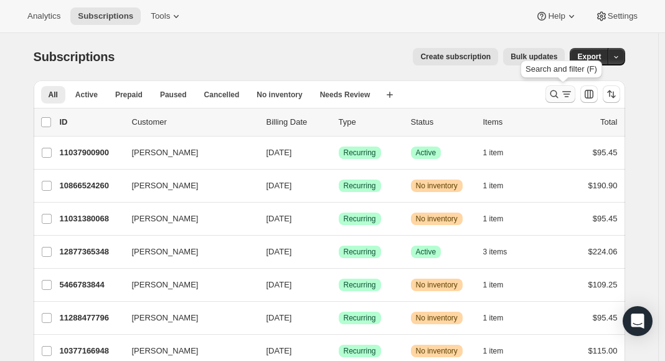  I want to click on div: Items, so click(515, 122).